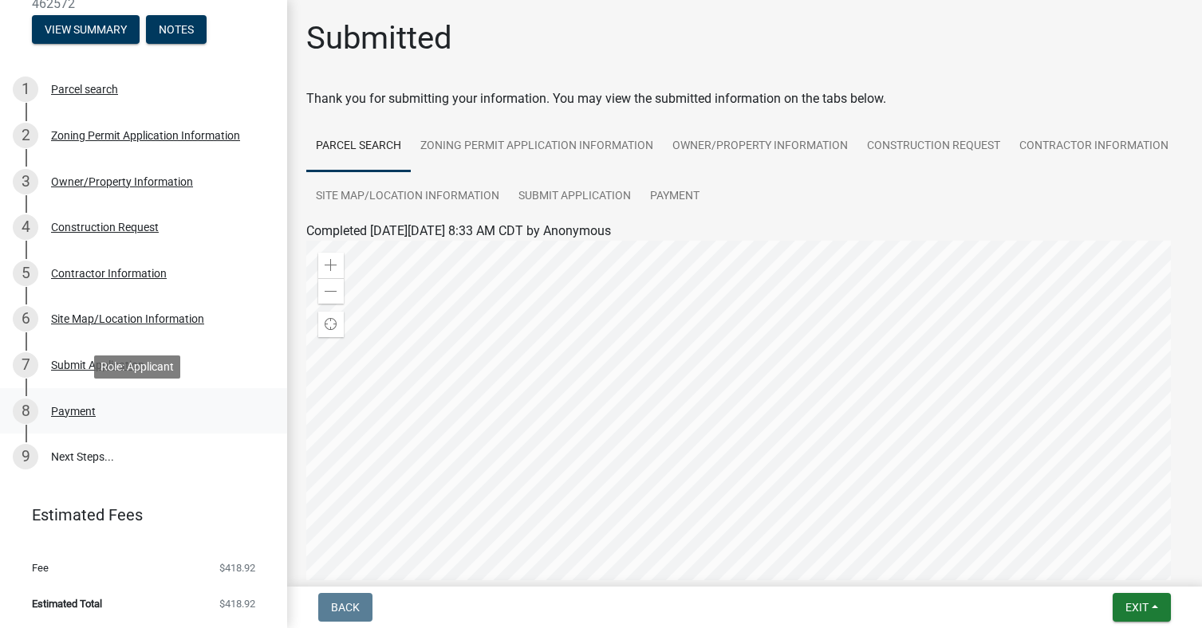 The height and width of the screenshot is (628, 1202). What do you see at coordinates (85, 89) in the screenshot?
I see `div: Parcel search` at bounding box center [85, 89].